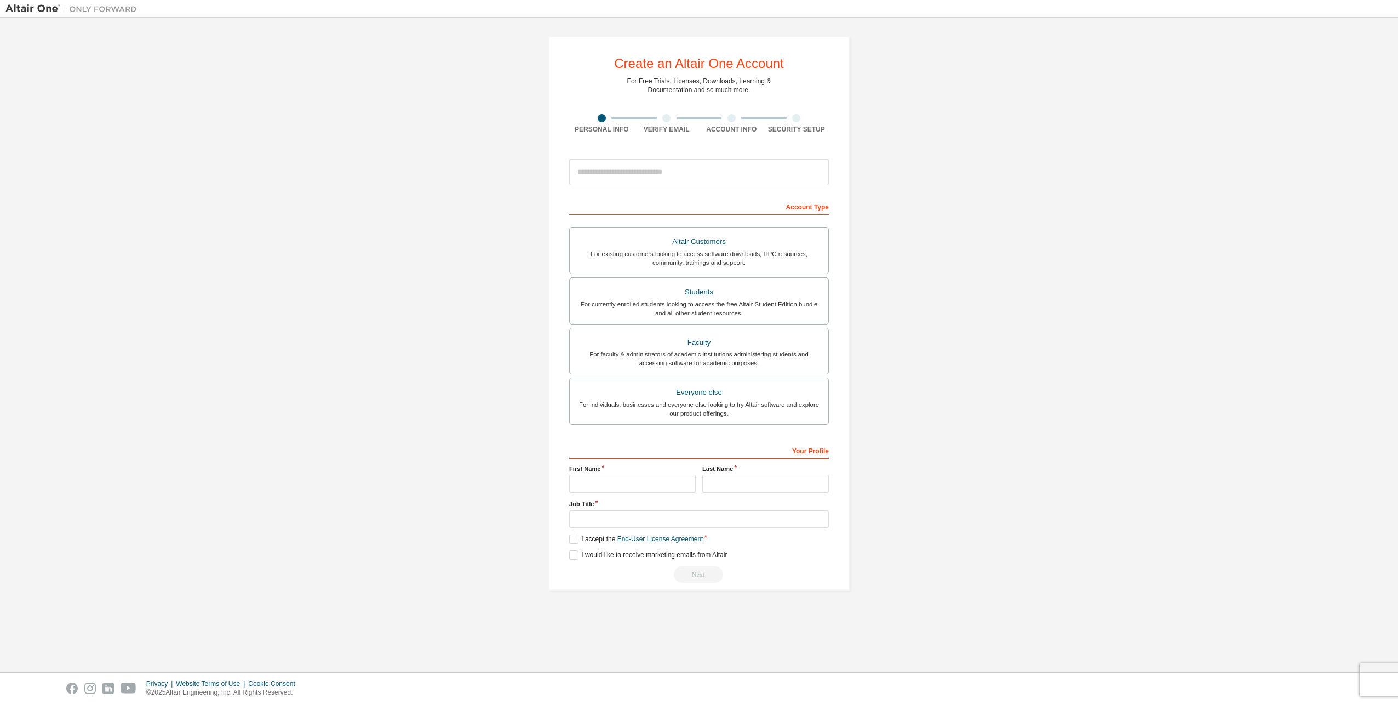  What do you see at coordinates (731, 129) in the screenshot?
I see `div: Account Info` at bounding box center [731, 129].